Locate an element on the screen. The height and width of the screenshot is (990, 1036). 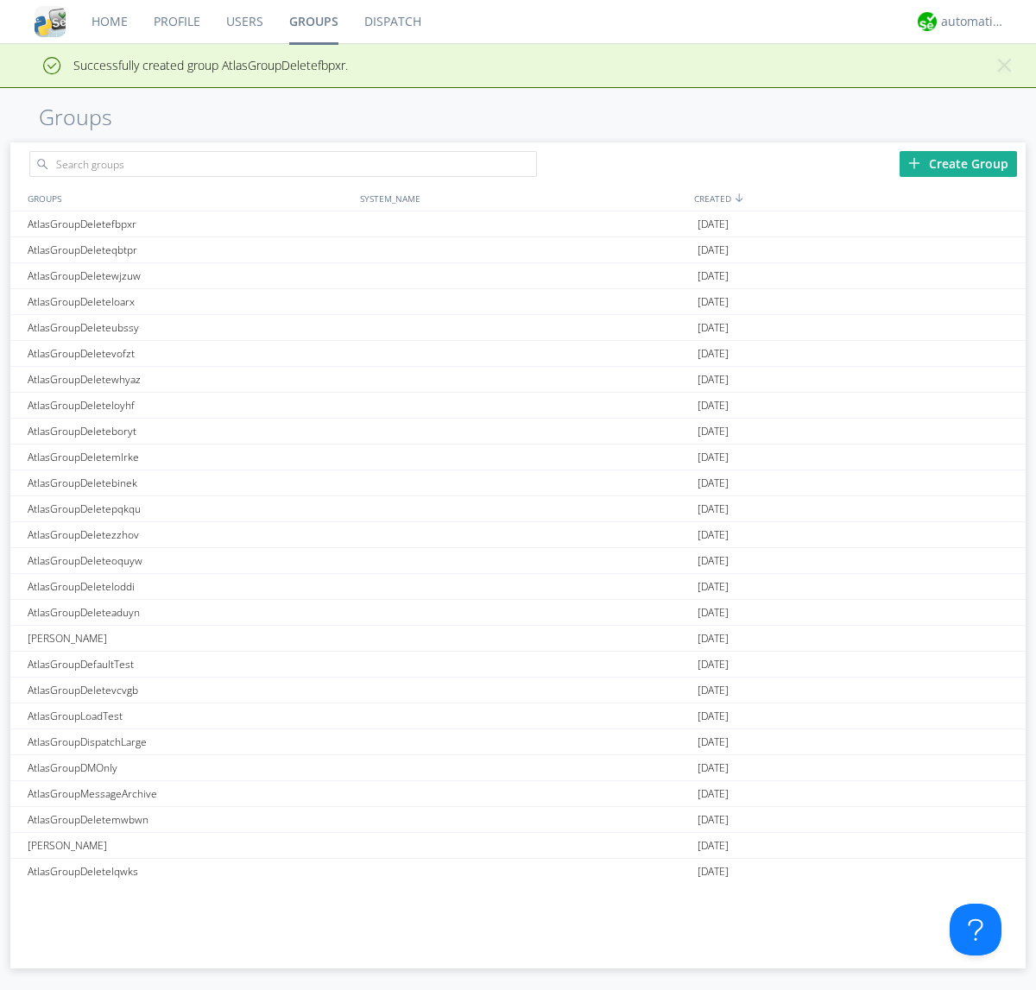
div: AtlasGroupDeleteloddi is located at coordinates (189, 586).